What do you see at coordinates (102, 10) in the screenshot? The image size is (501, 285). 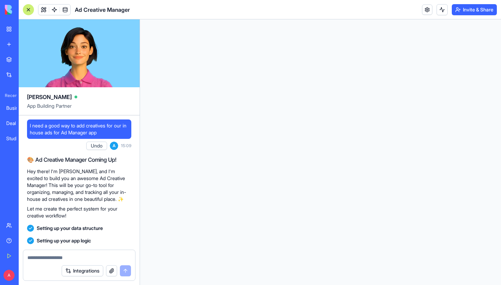 I see `span: Ad Creative Manager` at bounding box center [102, 10].